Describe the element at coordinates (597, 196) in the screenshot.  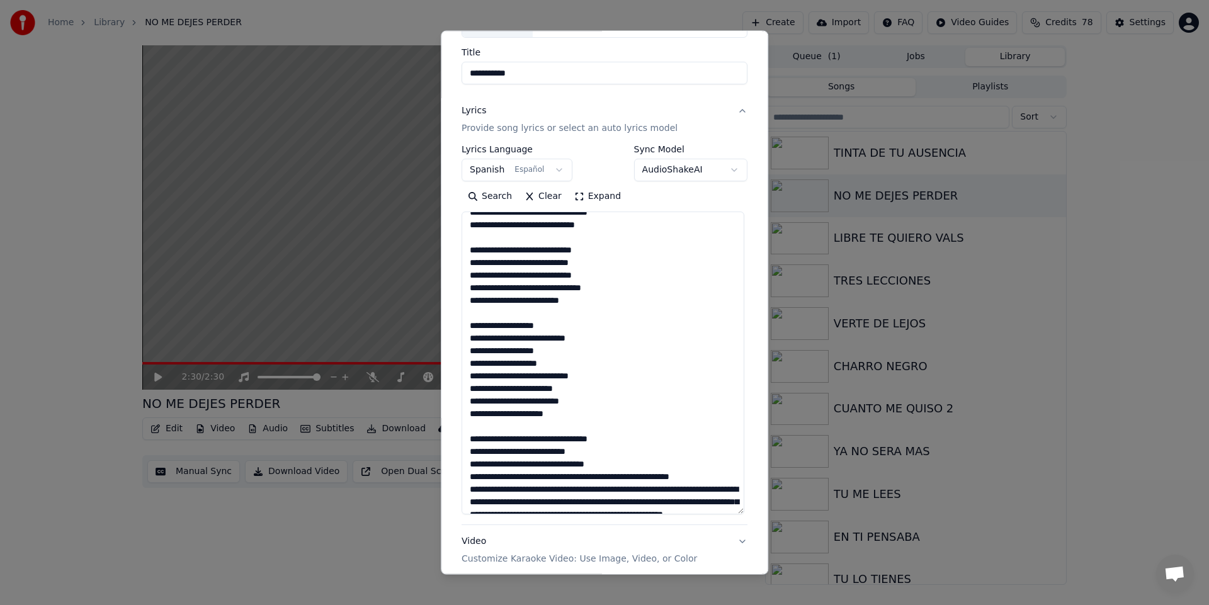
I see `button: Expand` at that location.